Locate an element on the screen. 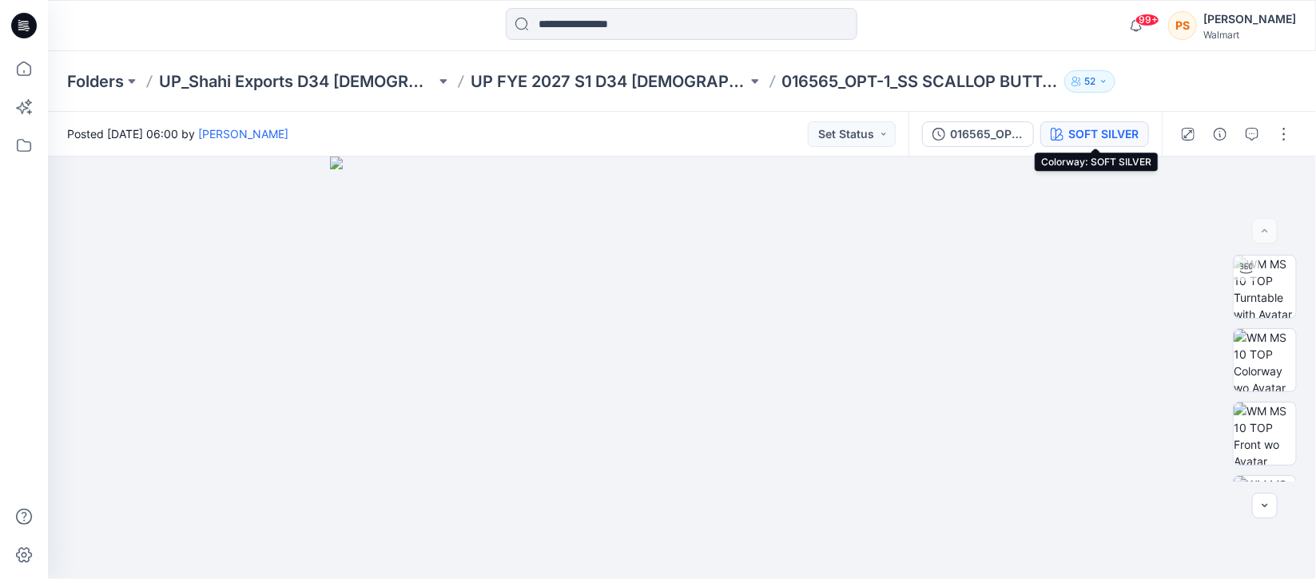  button: 016565_OPT-1_SS SCALLOP BUTTON is located at coordinates (978, 134).